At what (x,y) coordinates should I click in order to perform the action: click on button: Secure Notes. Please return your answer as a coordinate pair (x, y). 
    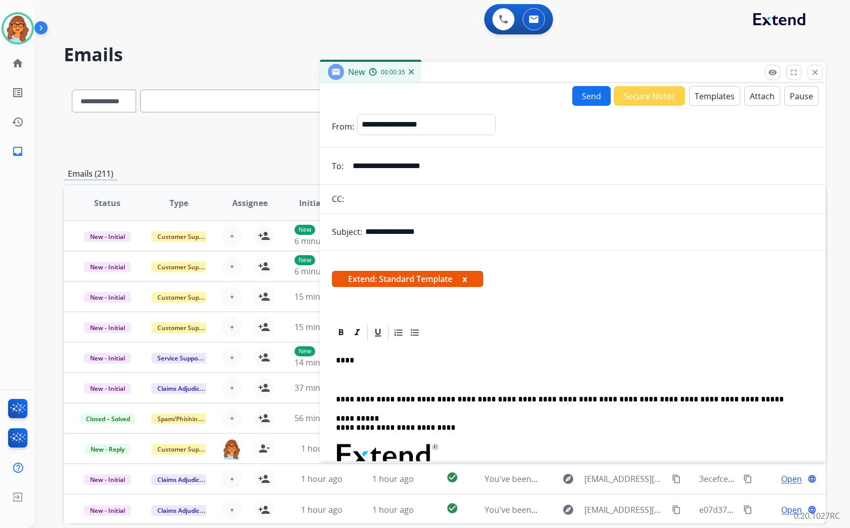
    Looking at the image, I should click on (649, 96).